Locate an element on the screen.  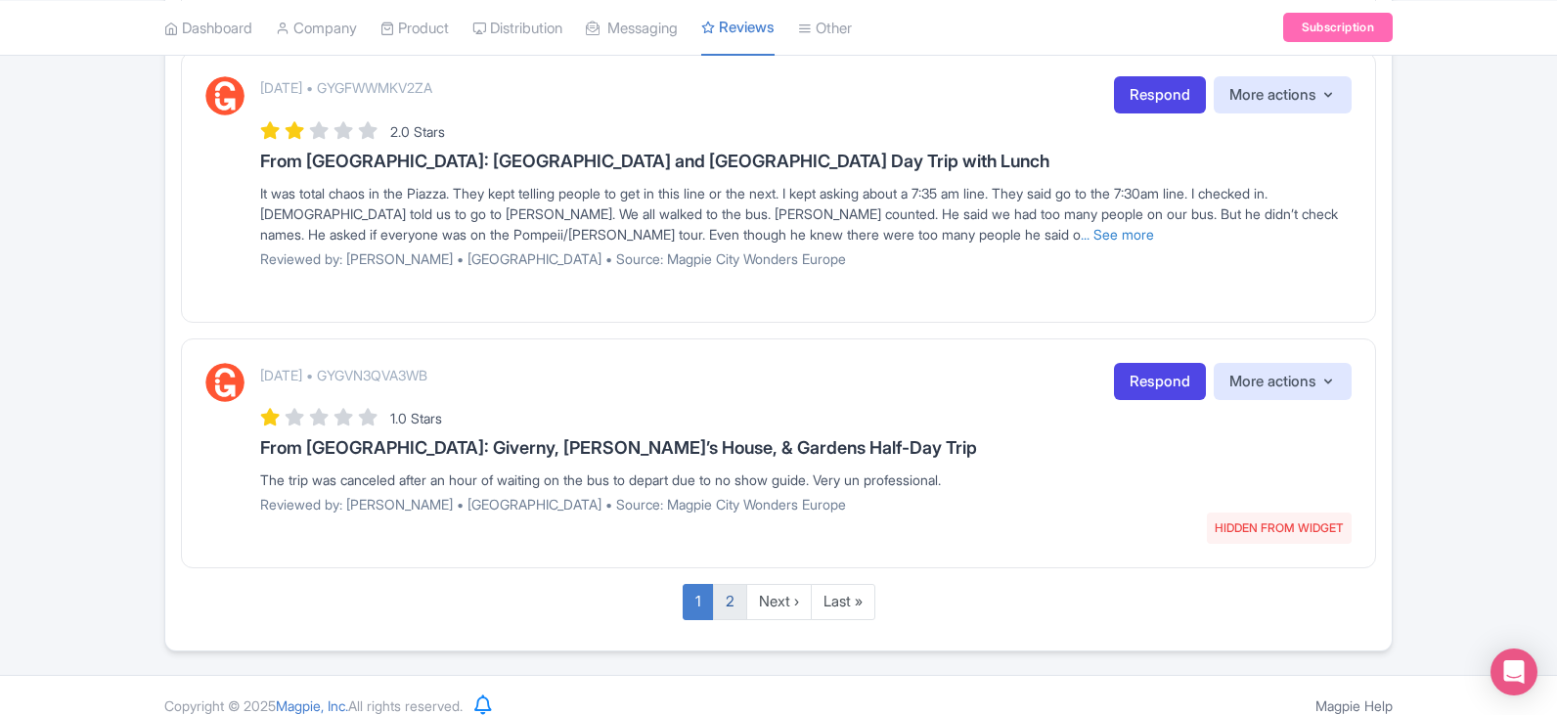
a: ... See more is located at coordinates (1117, 234).